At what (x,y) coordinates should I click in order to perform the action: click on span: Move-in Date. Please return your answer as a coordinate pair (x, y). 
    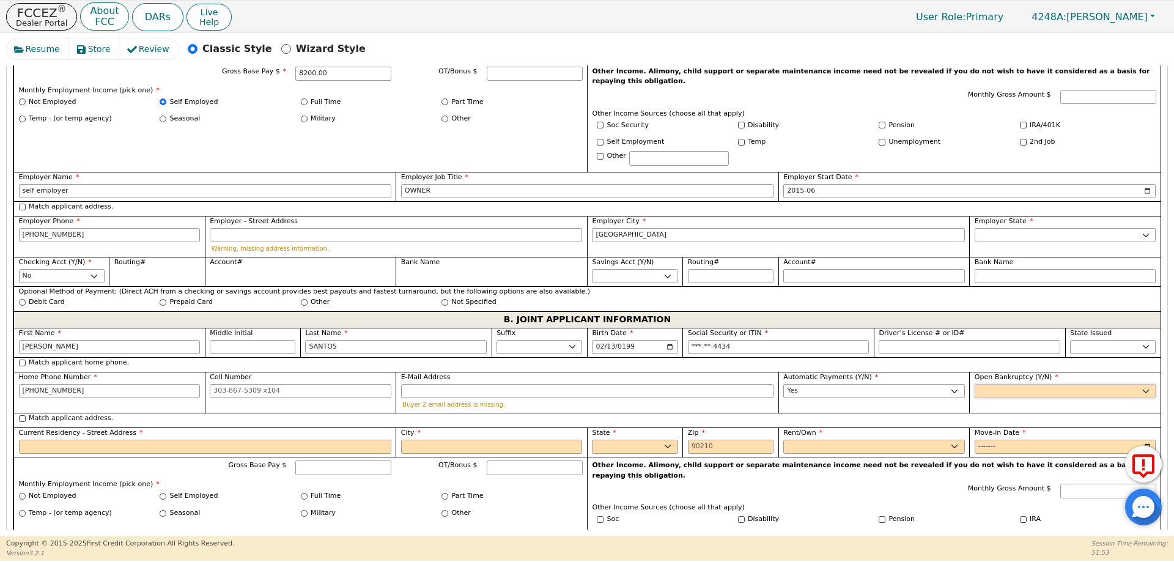
    Looking at the image, I should click on (1001, 432).